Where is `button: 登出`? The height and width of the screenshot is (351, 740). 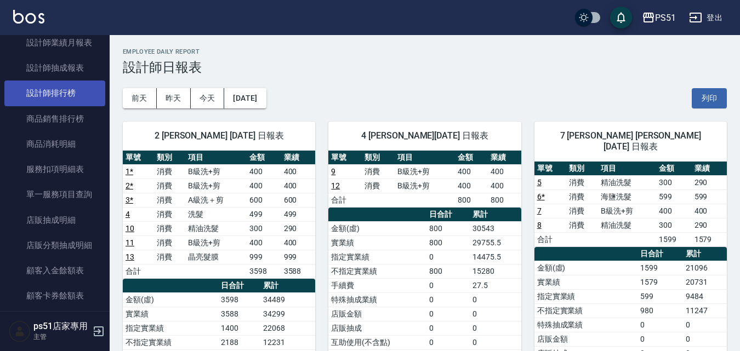
button: 登出 is located at coordinates (705, 18).